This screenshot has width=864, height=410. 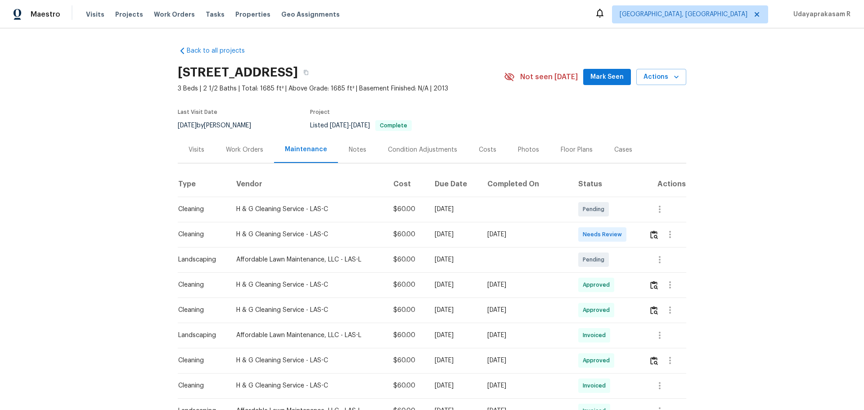 What do you see at coordinates (526, 184) in the screenshot?
I see `th: Completed On` at bounding box center [526, 184].